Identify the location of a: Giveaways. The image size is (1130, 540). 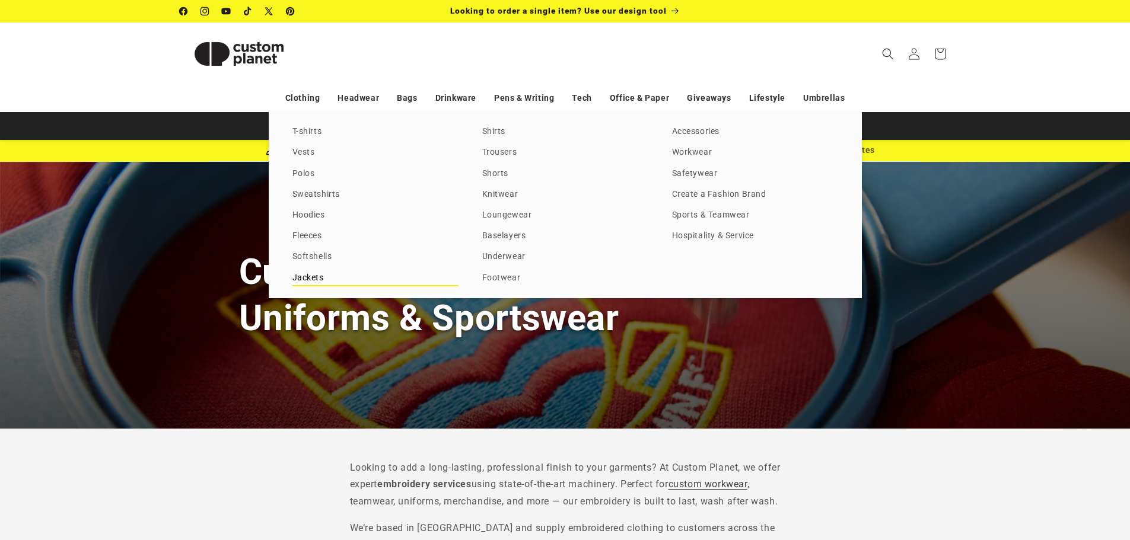
(709, 98).